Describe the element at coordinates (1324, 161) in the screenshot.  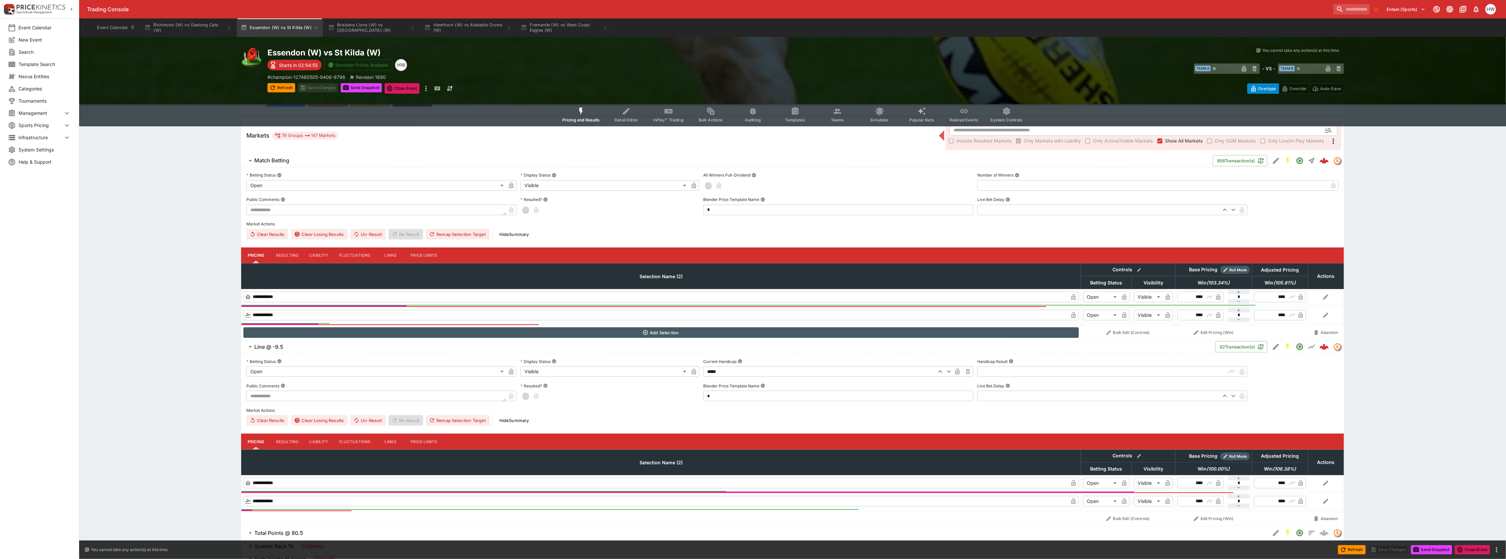
I see `a: b1523284-562e-45aa-9c67-f2f8d68555f9` at that location.